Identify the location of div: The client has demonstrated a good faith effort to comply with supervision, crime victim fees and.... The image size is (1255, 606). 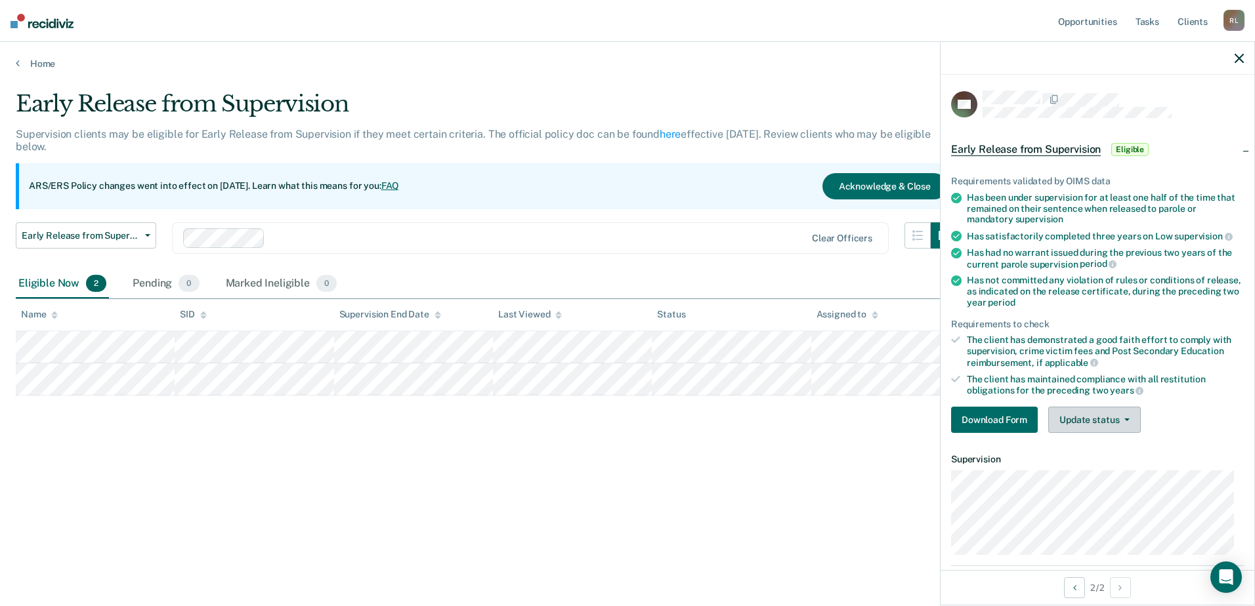
(1105, 351).